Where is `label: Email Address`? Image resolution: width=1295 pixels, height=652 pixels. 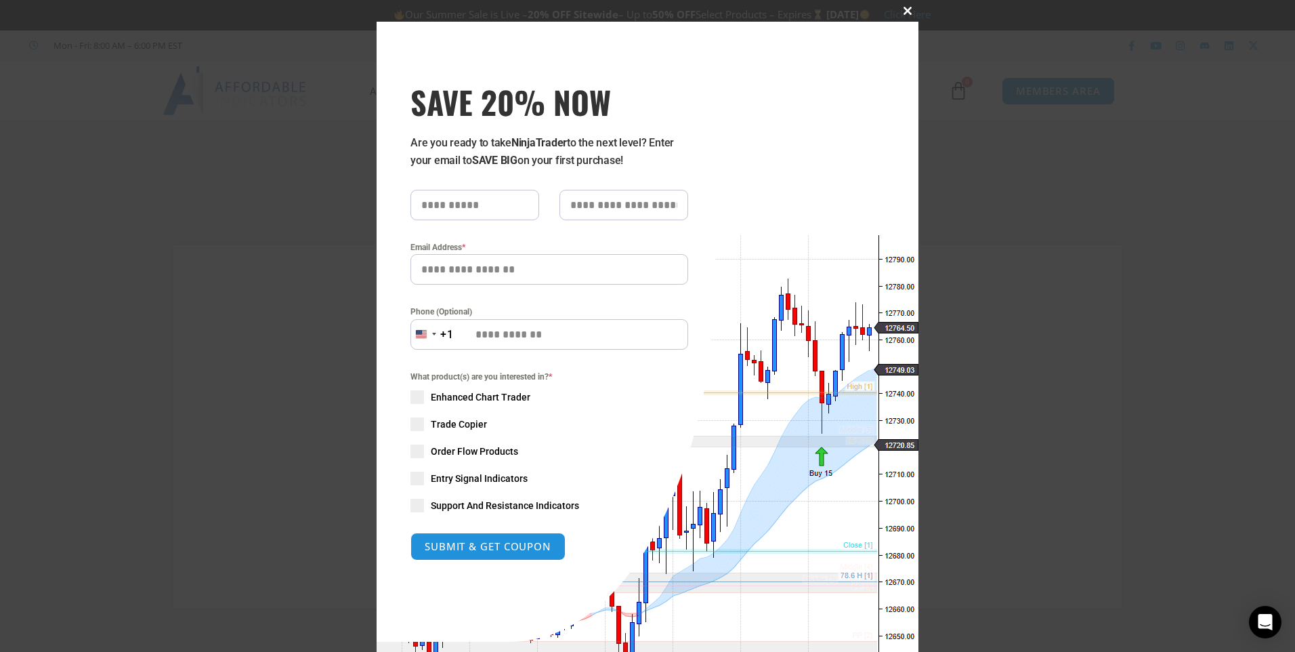 label: Email Address is located at coordinates (549, 247).